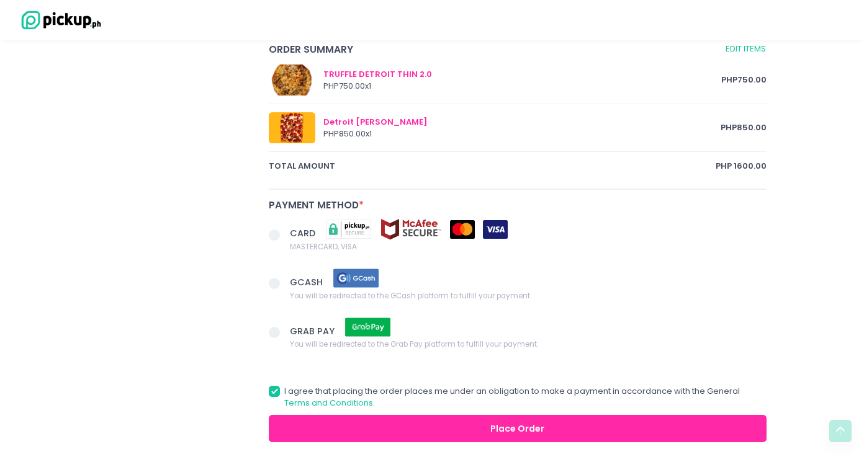 The height and width of the screenshot is (467, 864). What do you see at coordinates (349, 229) in the screenshot?
I see `img: pickupsecure` at bounding box center [349, 229].